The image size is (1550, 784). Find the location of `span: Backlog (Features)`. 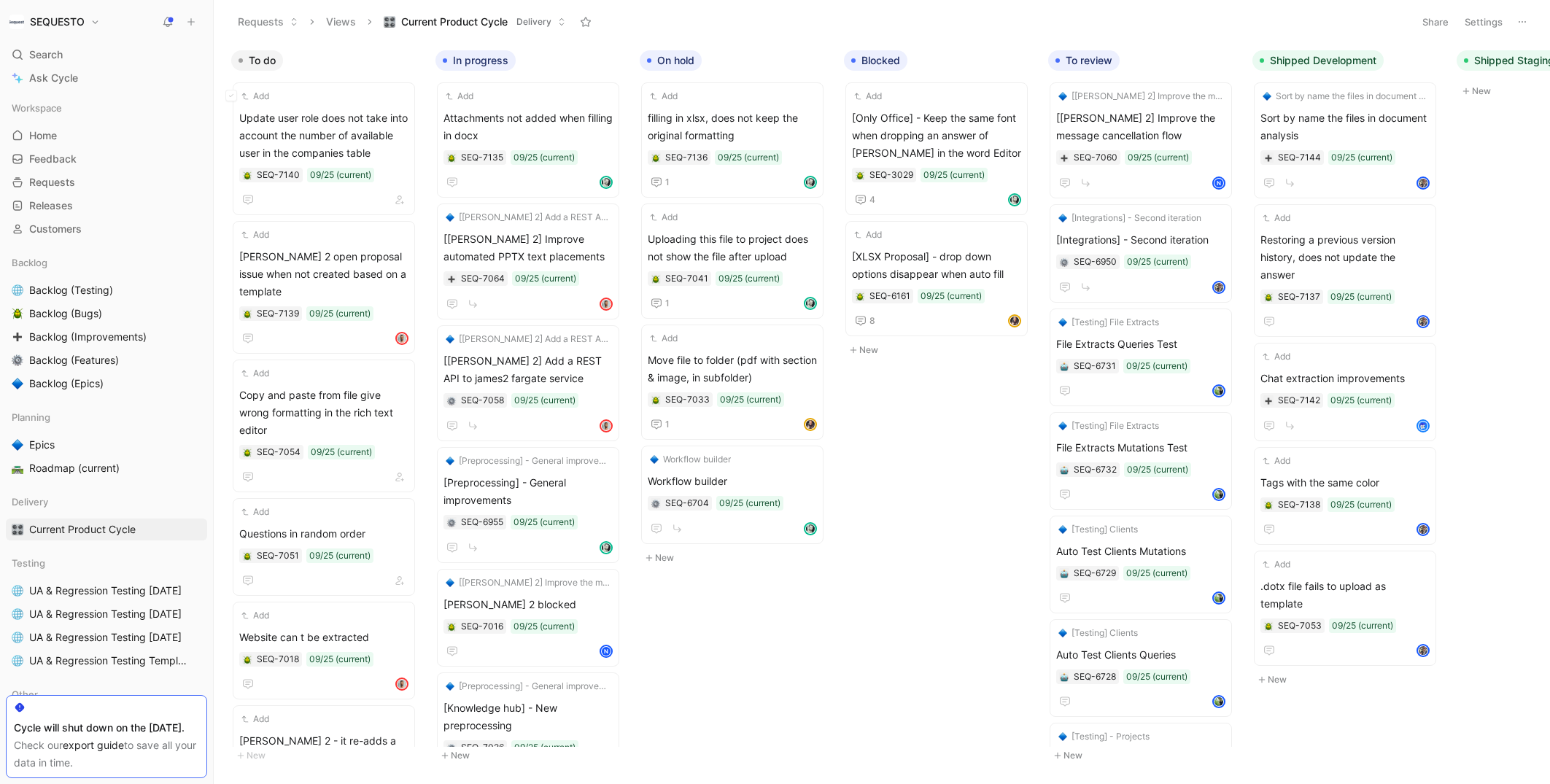

span: Backlog (Features) is located at coordinates (74, 360).